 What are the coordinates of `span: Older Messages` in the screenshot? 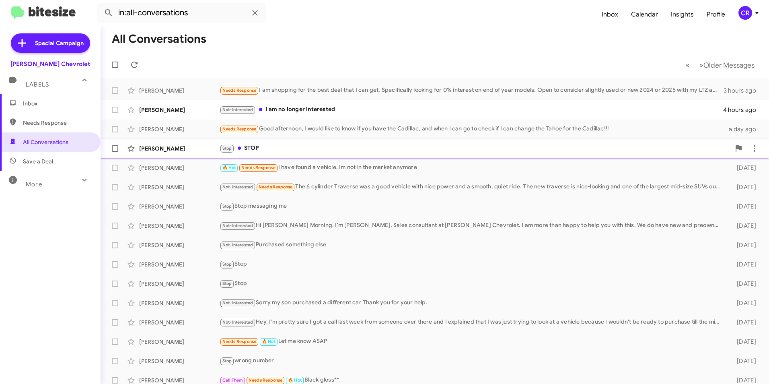 It's located at (729, 65).